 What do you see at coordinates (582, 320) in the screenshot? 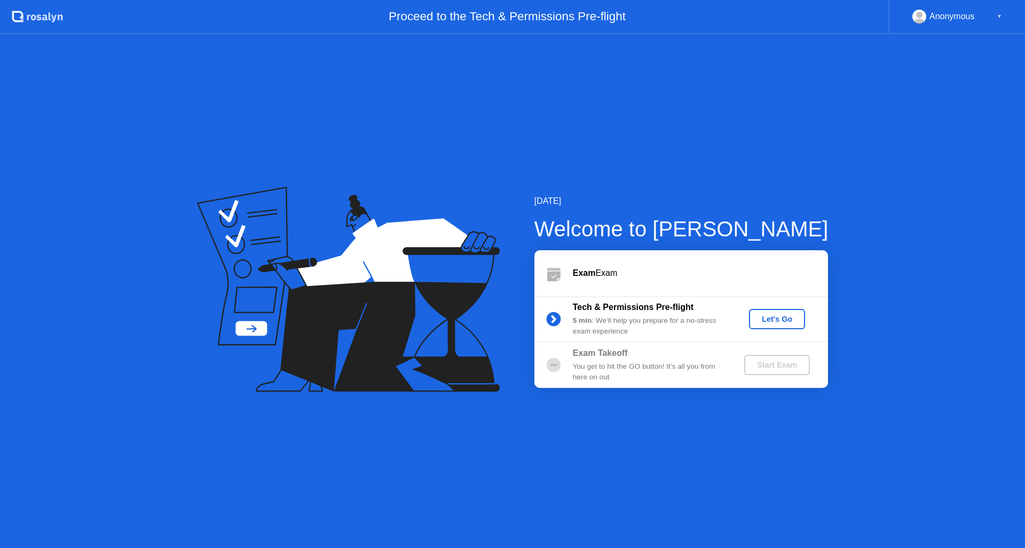
I see `b: 5 min` at bounding box center [582, 320].